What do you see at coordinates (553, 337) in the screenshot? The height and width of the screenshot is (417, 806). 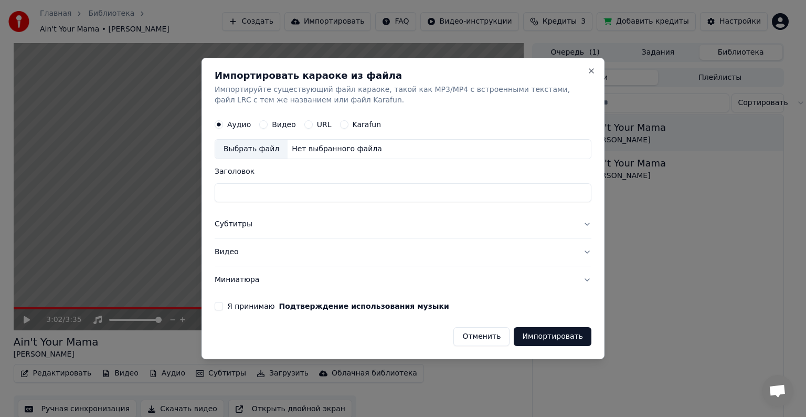 I see `button: Импортировать` at bounding box center [553, 337].